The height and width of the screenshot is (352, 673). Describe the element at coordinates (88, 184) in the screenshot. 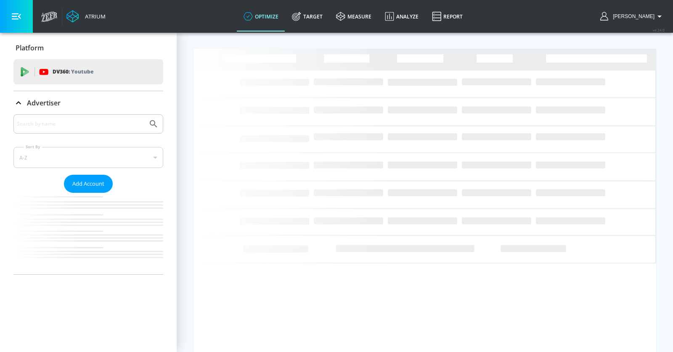

I see `button: Add Account` at that location.